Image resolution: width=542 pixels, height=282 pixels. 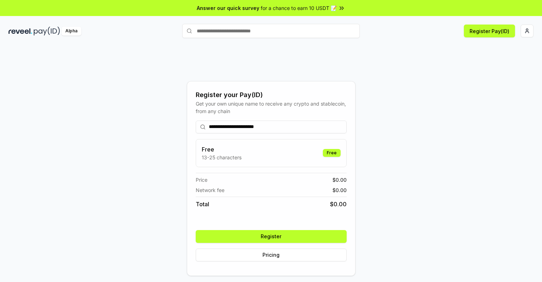 I want to click on span: Answer our quick survey, so click(x=228, y=8).